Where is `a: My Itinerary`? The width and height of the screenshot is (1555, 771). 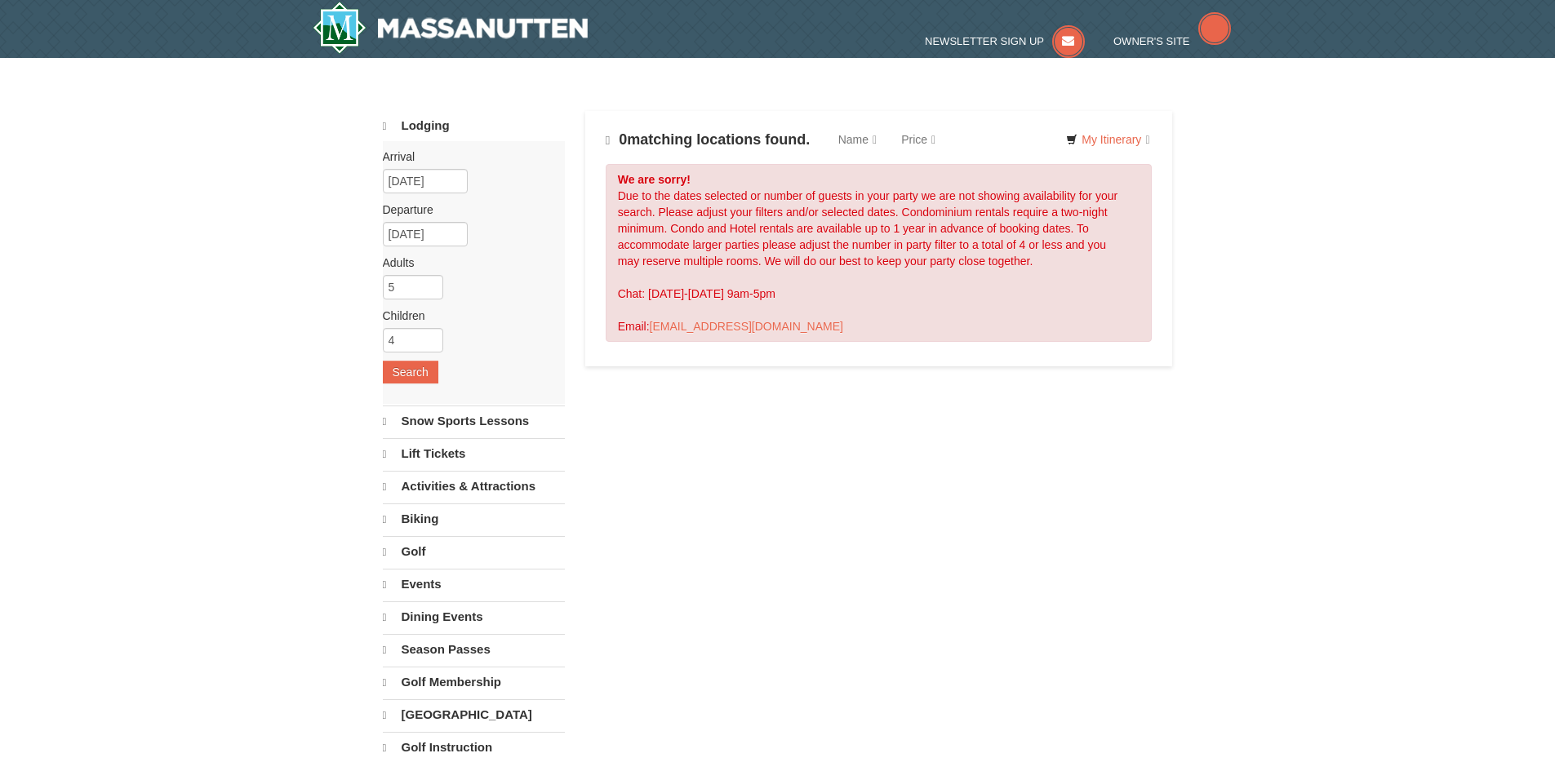 a: My Itinerary is located at coordinates (1107, 140).